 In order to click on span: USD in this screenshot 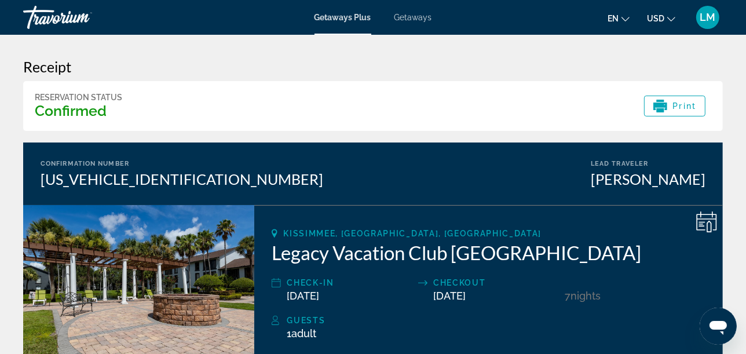, I will do `click(655, 19)`.